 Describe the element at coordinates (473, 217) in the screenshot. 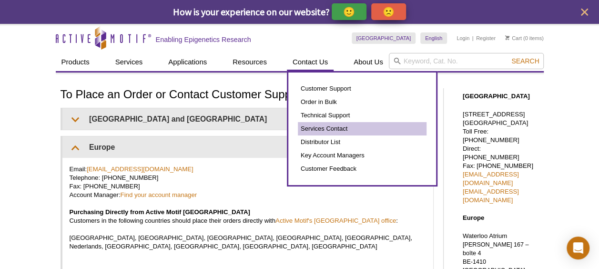

I see `strong: Europe` at that location.